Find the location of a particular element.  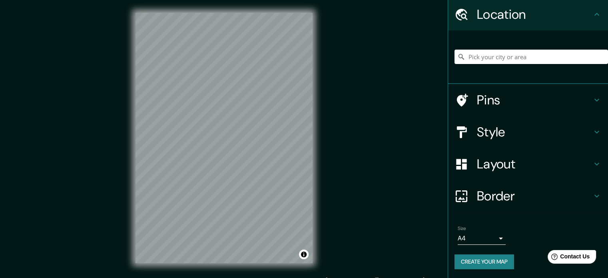

h4: Border is located at coordinates (535, 196).